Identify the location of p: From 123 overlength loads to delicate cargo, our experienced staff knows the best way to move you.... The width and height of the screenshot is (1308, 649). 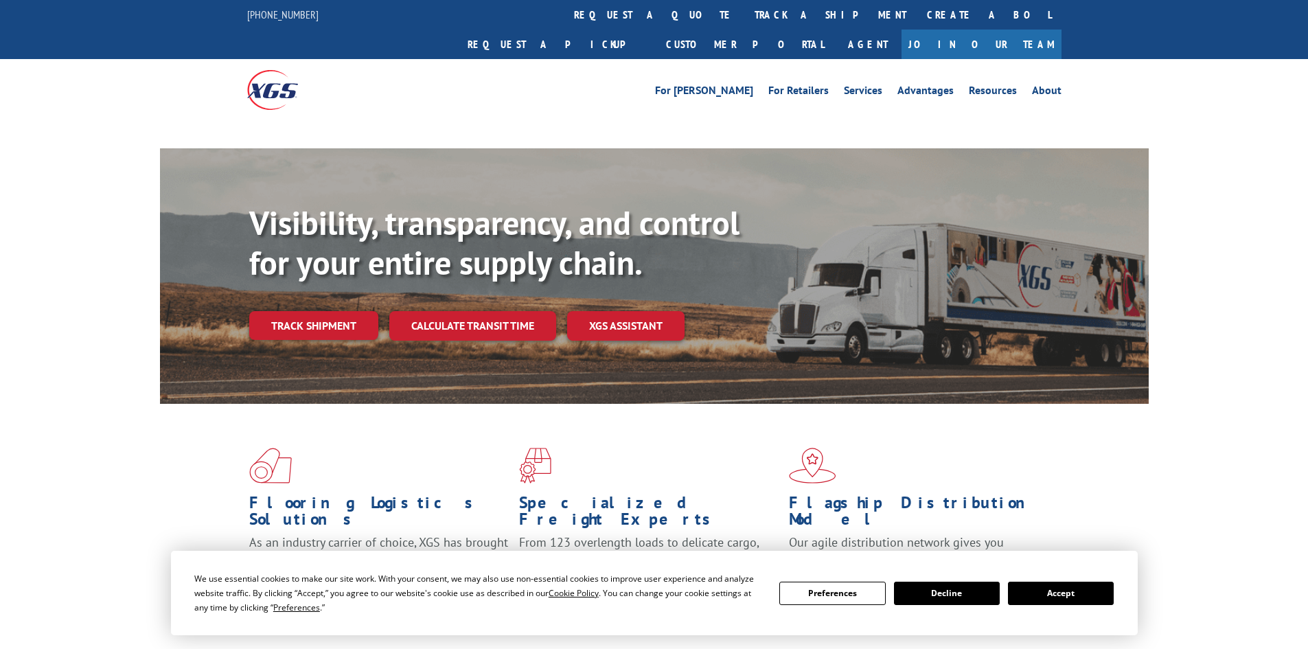
(649, 564).